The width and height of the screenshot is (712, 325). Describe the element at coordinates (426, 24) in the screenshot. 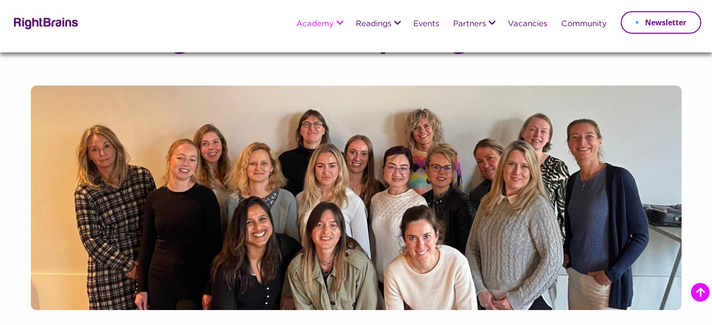

I see `a: Events` at that location.